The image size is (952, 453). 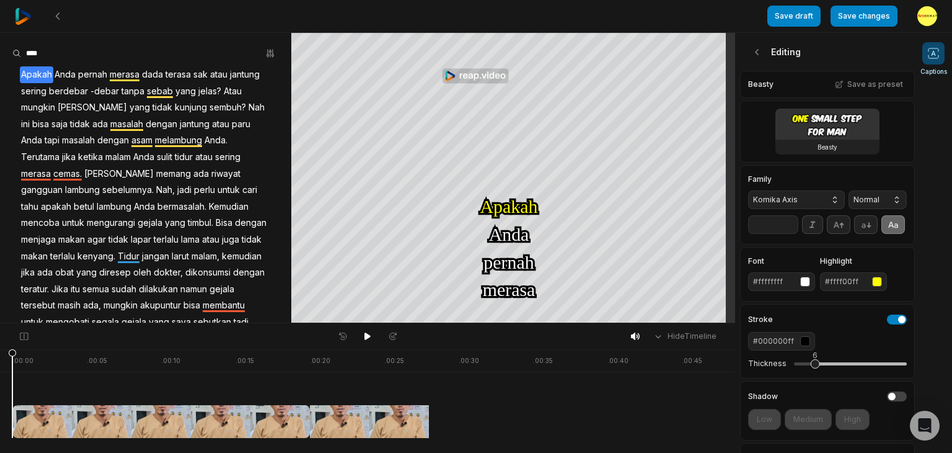 What do you see at coordinates (774, 281) in the screenshot?
I see `div: #ffffffff` at bounding box center [774, 281].